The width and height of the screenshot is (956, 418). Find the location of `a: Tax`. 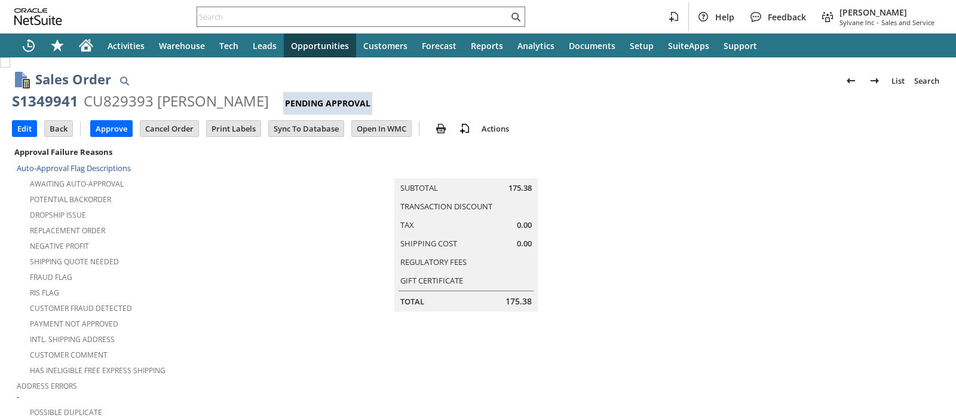

a: Tax is located at coordinates (407, 225).